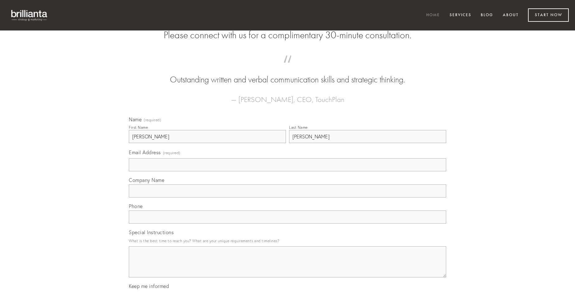  I want to click on span: Keep me informed, so click(149, 286).